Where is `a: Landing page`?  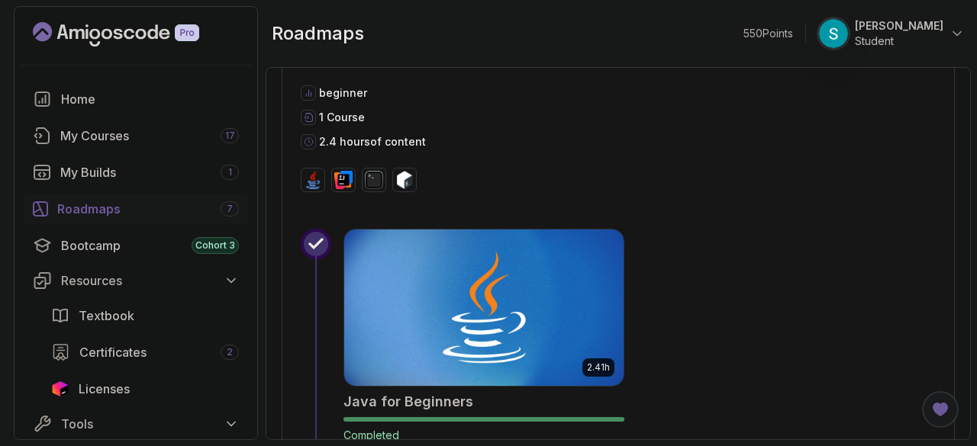
a: Landing page is located at coordinates (134, 34).